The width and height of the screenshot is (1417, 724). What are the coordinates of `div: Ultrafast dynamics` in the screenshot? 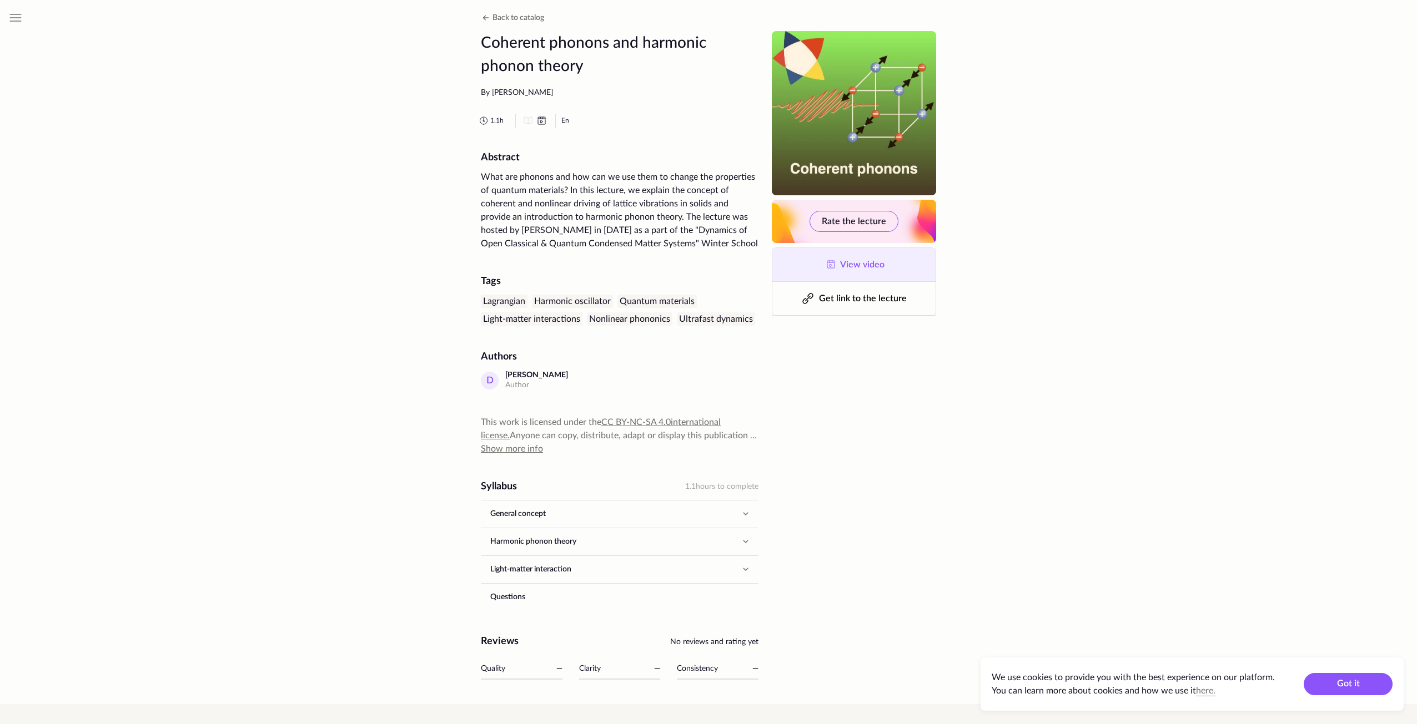 It's located at (716, 319).